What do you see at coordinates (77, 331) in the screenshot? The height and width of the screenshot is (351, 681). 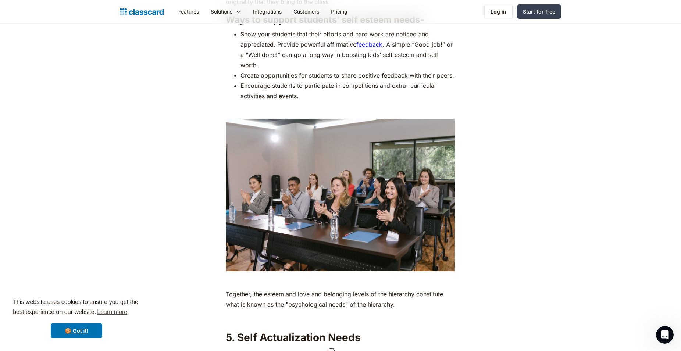 I see `a: dismiss cookie message` at bounding box center [77, 331].